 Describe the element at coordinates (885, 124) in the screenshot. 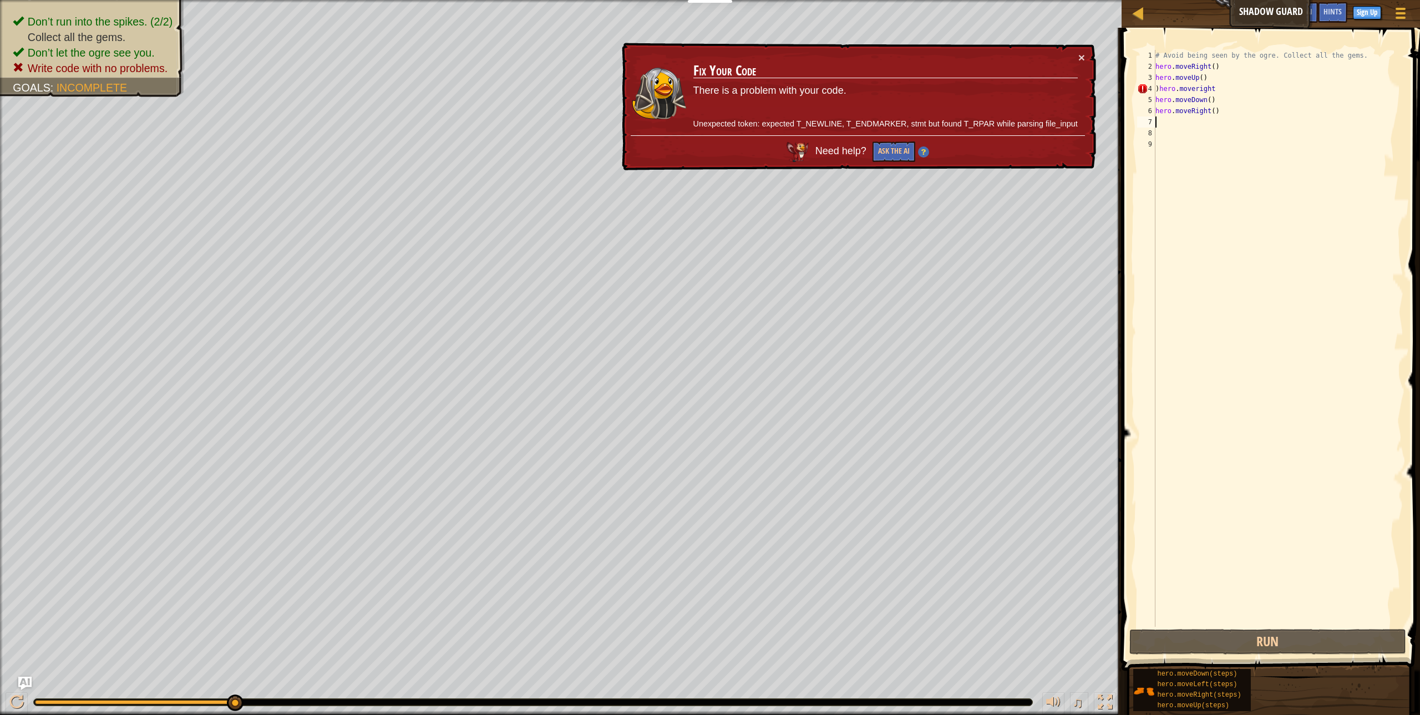

I see `p: Unexpected token: expected T_NEWLINE, T_ENDMARKER, stmt but found T_RPAR while parsing file_input` at that location.